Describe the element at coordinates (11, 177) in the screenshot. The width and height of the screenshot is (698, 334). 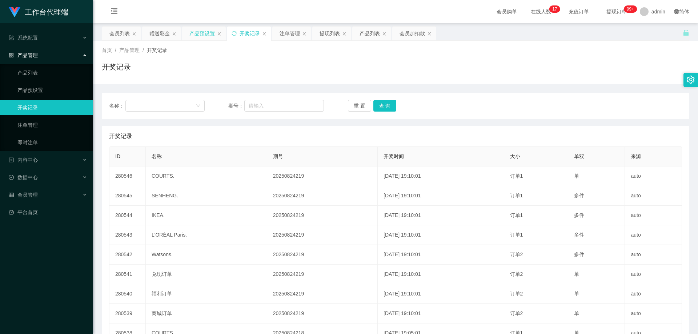
I see `i: 图标: check-circle-o` at that location.